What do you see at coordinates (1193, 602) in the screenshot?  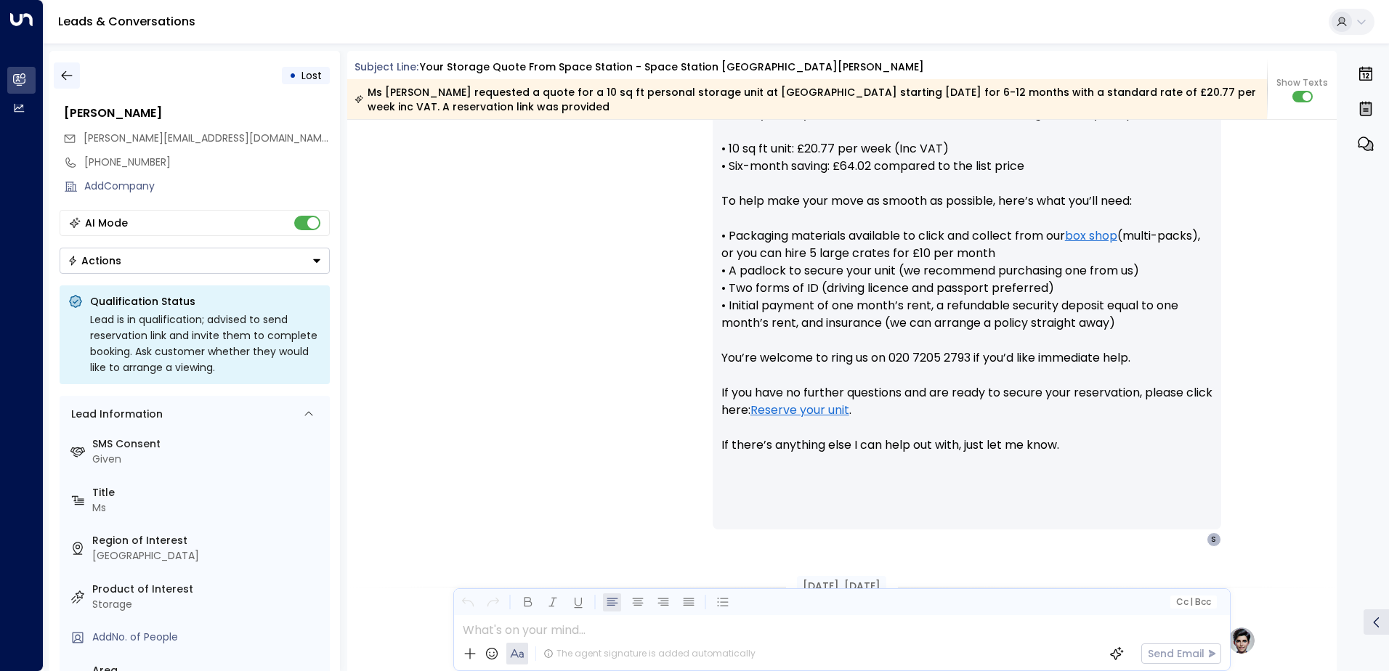 I see `button: Cc|Bcc` at bounding box center [1193, 602].